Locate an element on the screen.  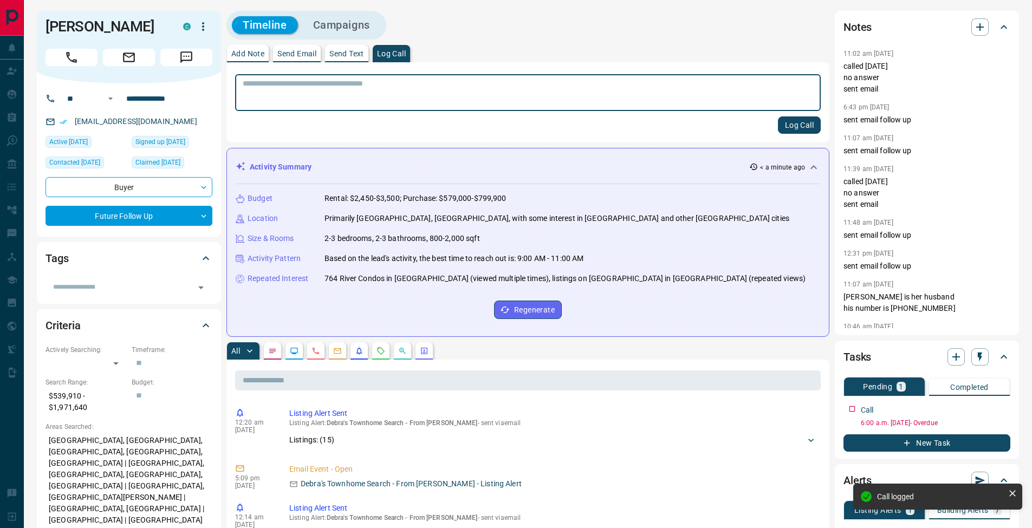
div: Criteria is located at coordinates (129, 326).